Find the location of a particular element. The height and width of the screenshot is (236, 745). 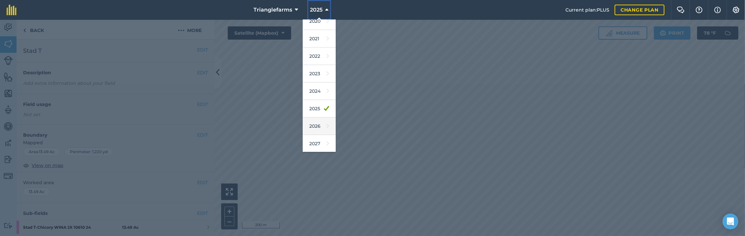

a: Change plan is located at coordinates (639, 10).